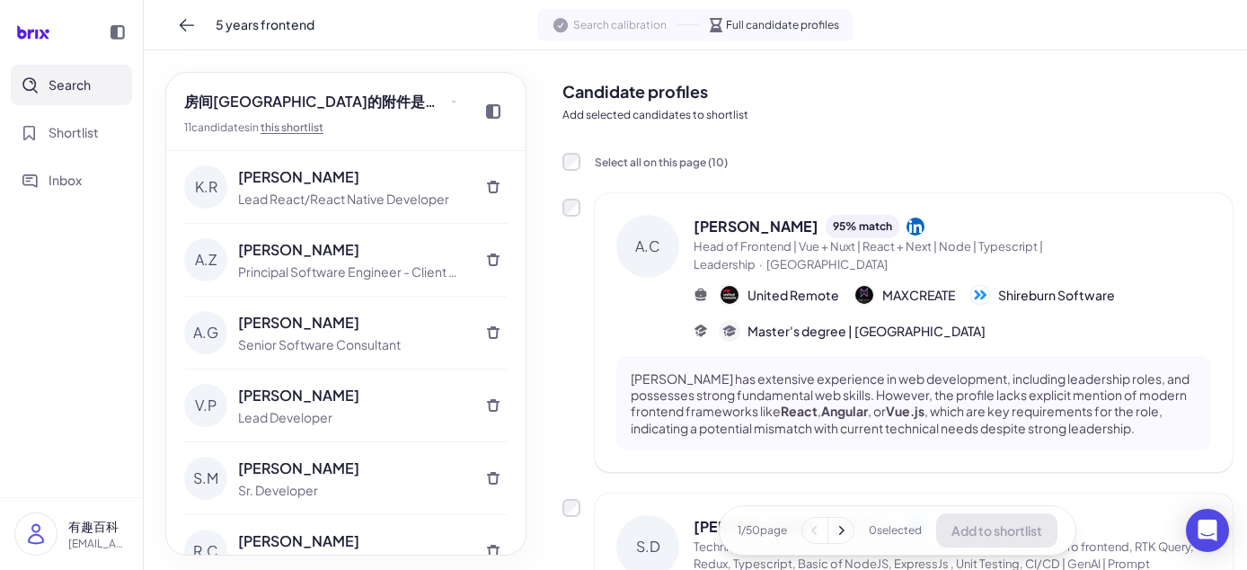 The image size is (1247, 570). Describe the element at coordinates (74, 132) in the screenshot. I see `span: Shortlist` at that location.